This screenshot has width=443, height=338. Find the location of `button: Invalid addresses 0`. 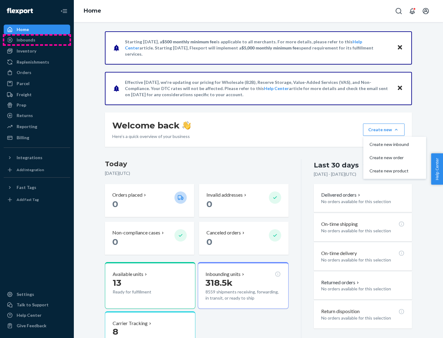

button: Invalid addresses 0 is located at coordinates (243, 200).